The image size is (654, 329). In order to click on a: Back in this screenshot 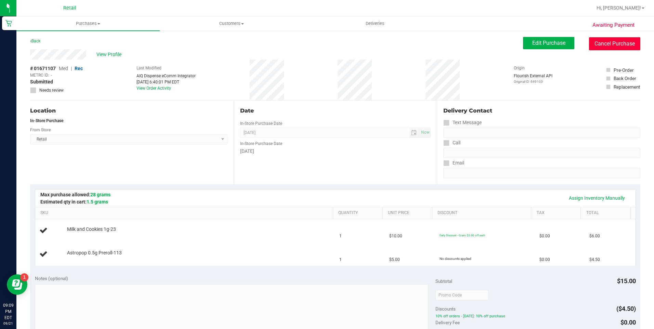, I will do `click(35, 41)`.